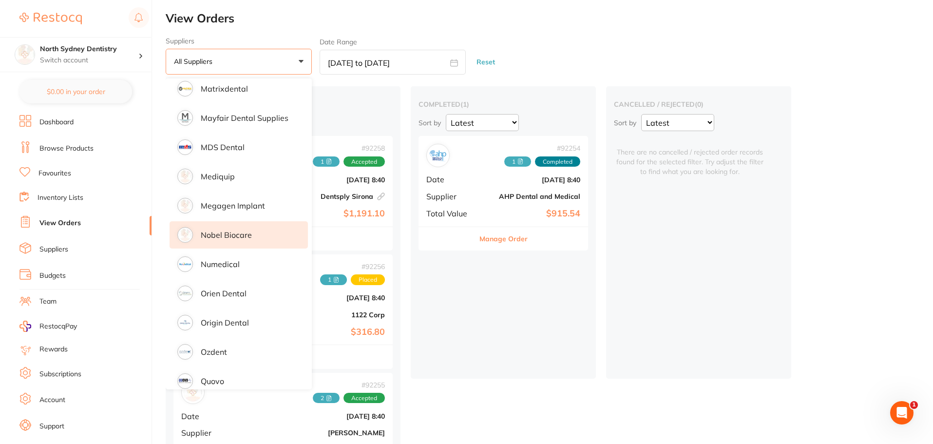  What do you see at coordinates (51, 19) in the screenshot?
I see `img: Restocq Logo` at bounding box center [51, 19].